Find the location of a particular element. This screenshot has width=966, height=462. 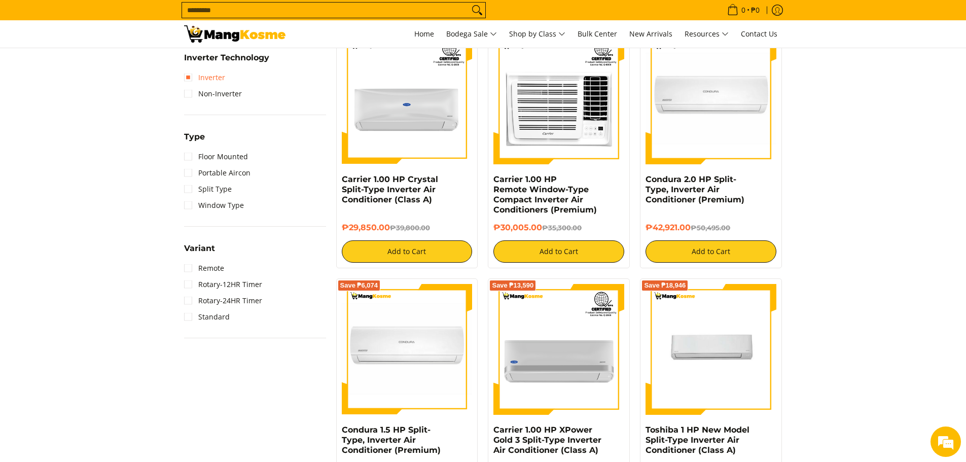

a: Window Type is located at coordinates (214, 205).